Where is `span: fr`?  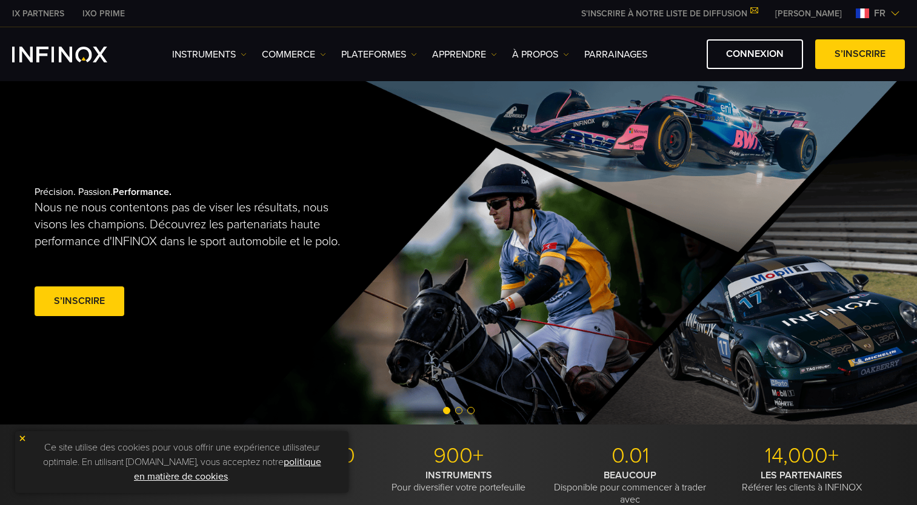 span: fr is located at coordinates (879, 13).